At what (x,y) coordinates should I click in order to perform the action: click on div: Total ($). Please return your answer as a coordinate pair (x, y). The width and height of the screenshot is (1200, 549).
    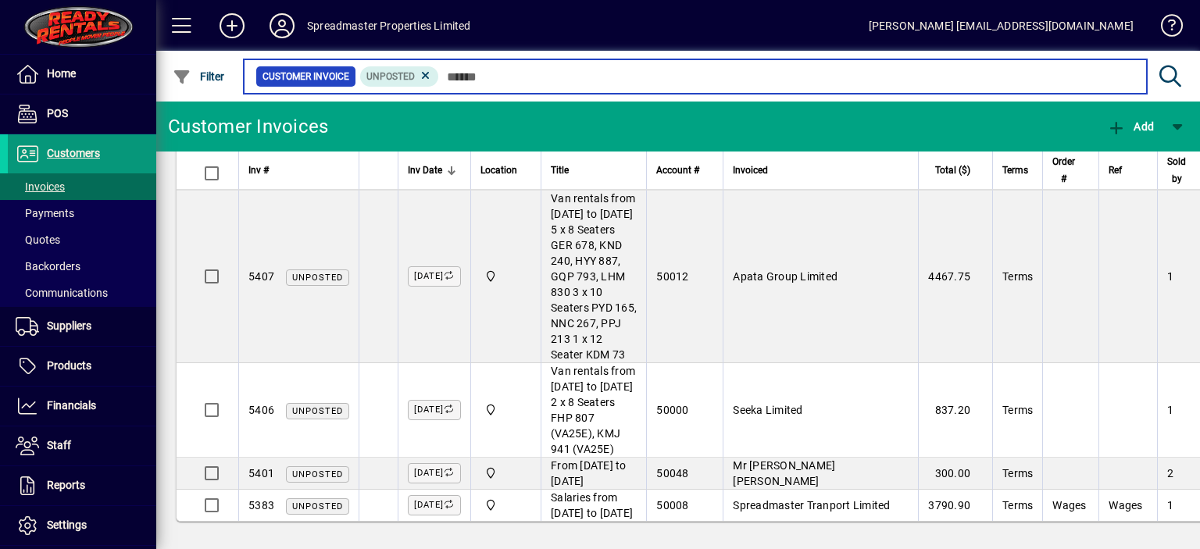
    Looking at the image, I should click on (956, 170).